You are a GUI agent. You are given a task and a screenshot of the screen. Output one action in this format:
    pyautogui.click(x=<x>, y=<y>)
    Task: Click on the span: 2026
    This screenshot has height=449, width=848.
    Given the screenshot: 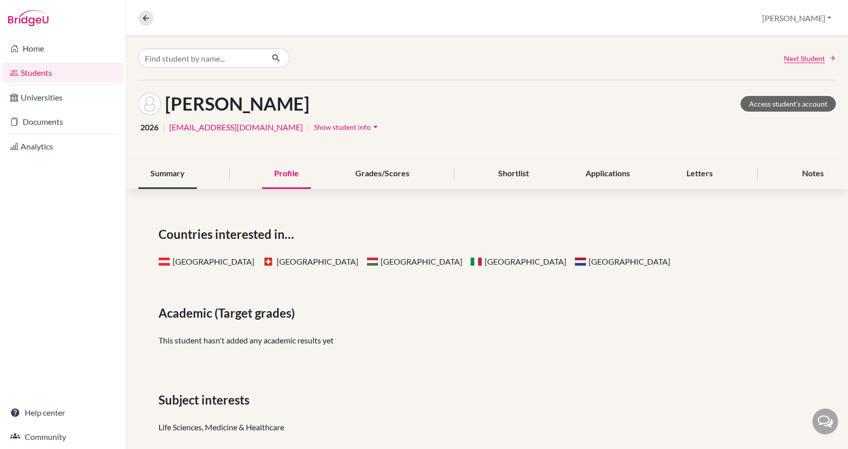 What is the action you would take?
    pyautogui.click(x=149, y=127)
    